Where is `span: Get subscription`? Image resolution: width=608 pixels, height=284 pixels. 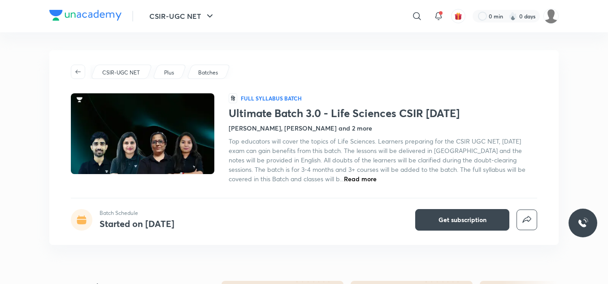 span: Get subscription is located at coordinates (463, 220).